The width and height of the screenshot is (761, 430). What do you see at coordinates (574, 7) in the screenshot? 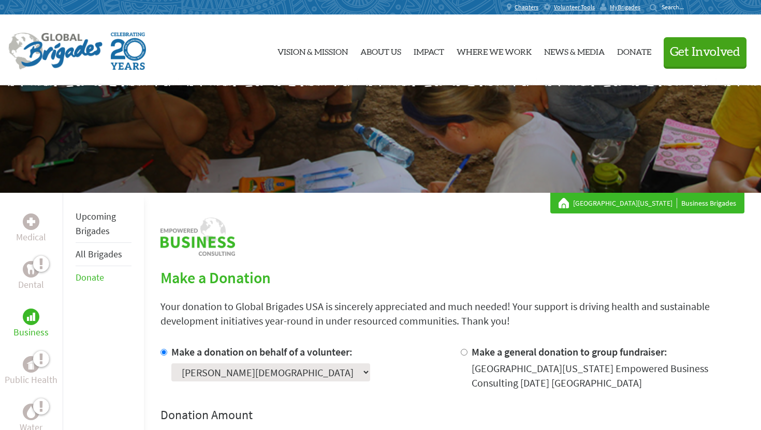
I see `span: Volunteer Tools` at bounding box center [574, 7].